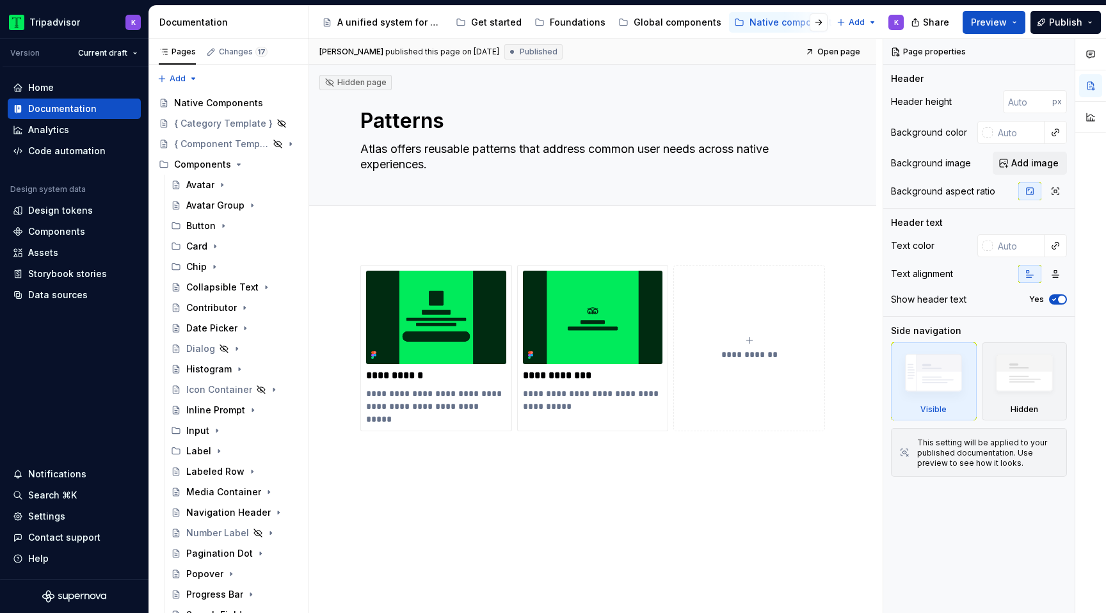 This screenshot has width=1106, height=613. I want to click on a: Histogram, so click(234, 369).